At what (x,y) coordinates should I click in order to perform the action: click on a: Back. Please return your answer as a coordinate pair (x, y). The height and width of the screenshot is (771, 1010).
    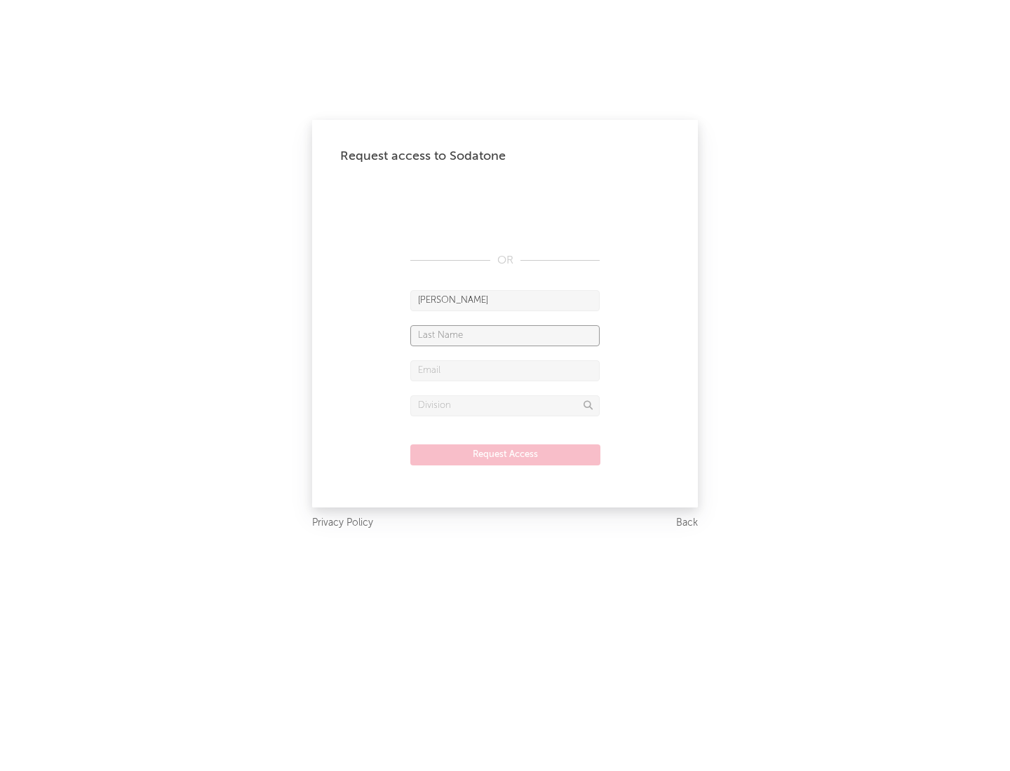
    Looking at the image, I should click on (686, 523).